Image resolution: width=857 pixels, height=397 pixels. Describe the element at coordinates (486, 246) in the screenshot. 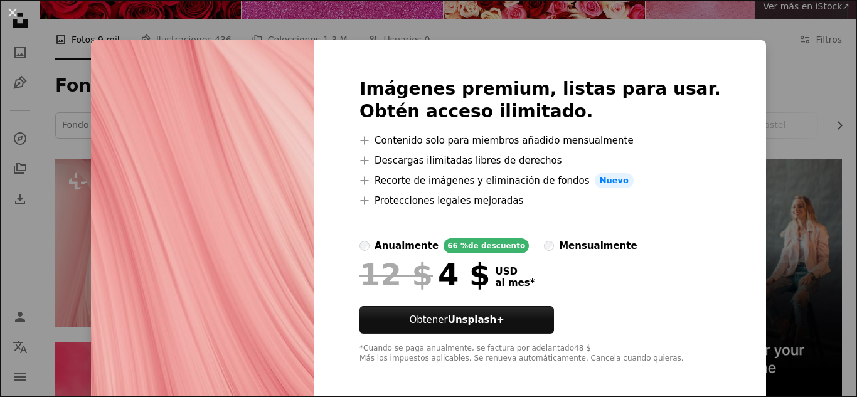

I see `div: 66 % de descuento` at that location.